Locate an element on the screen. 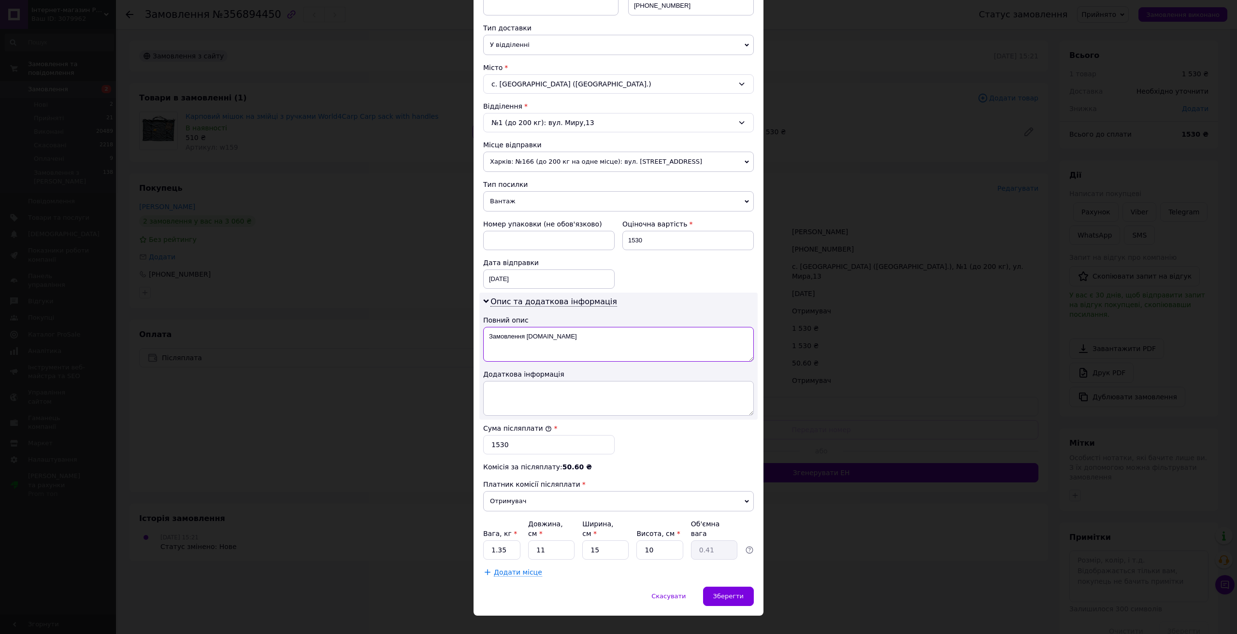 The height and width of the screenshot is (634, 1237). div: Оціночна вартість is located at coordinates (688, 224).